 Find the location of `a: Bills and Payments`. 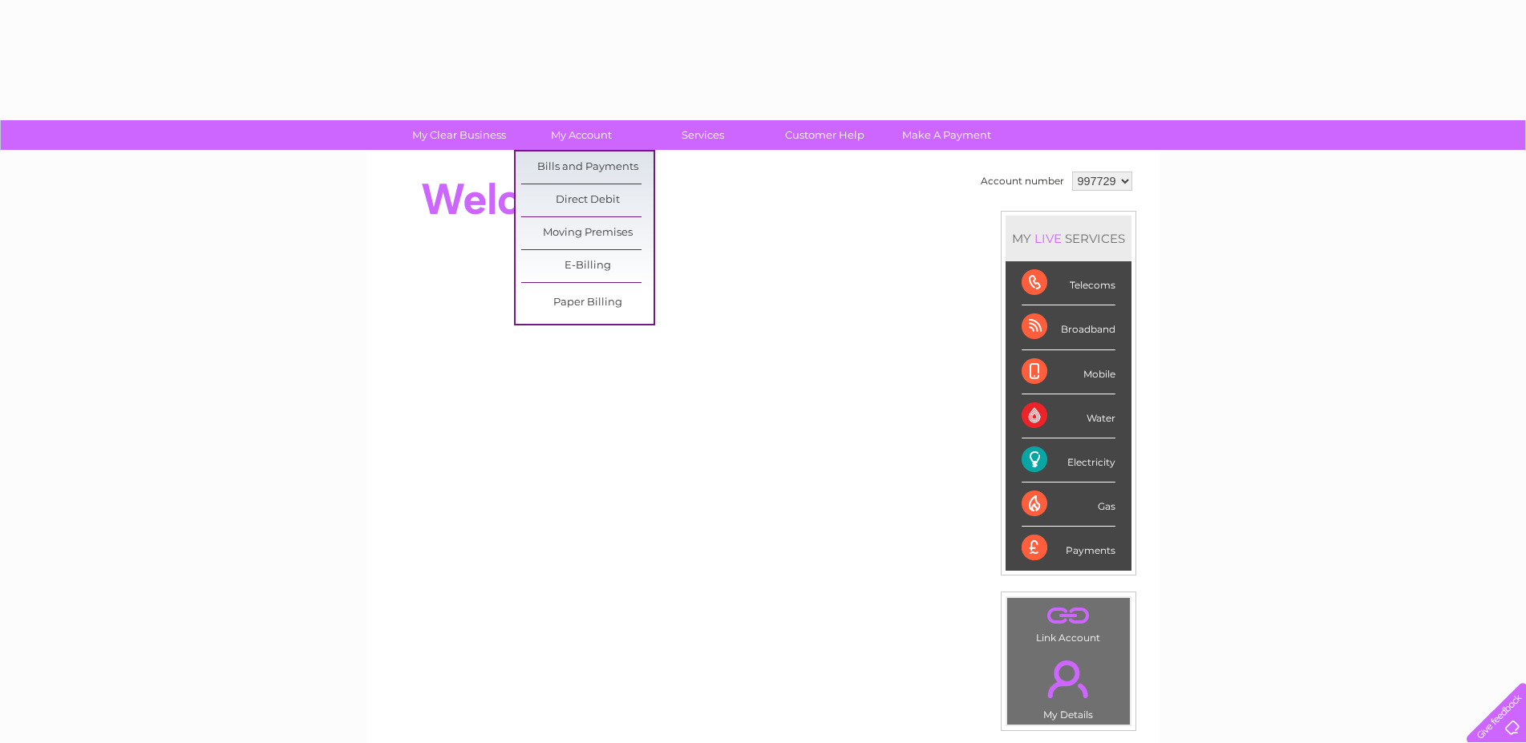

a: Bills and Payments is located at coordinates (587, 168).